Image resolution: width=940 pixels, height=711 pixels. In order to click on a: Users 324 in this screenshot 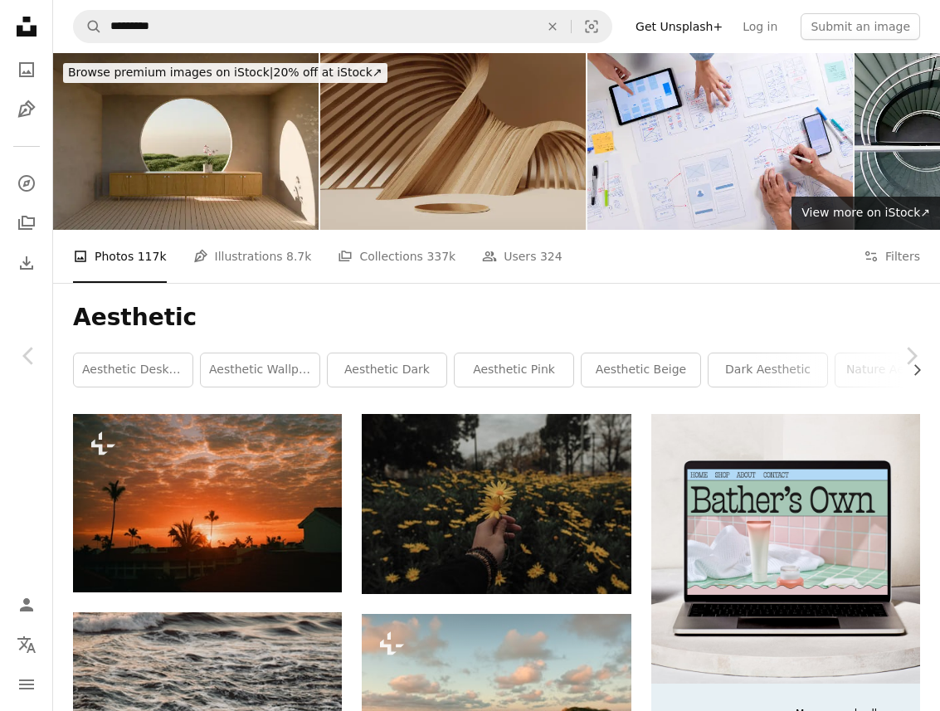, I will do `click(522, 256)`.